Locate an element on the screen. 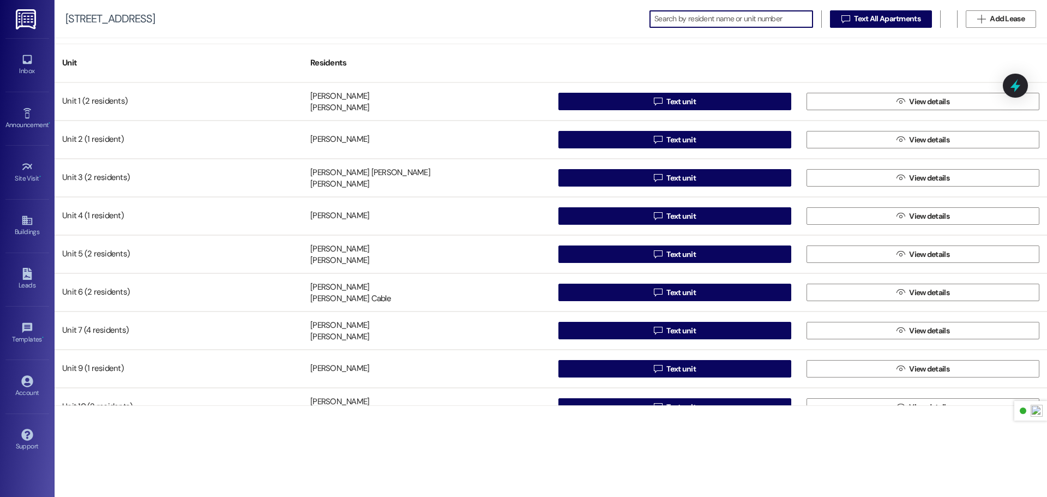 The width and height of the screenshot is (1047, 497). a: Templates • is located at coordinates (27, 333).